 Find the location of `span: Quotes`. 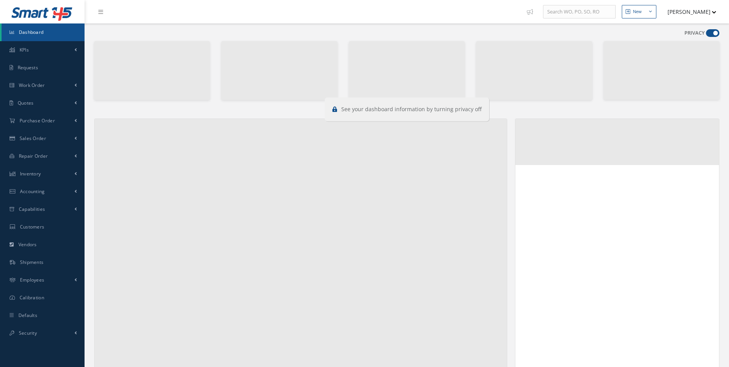

span: Quotes is located at coordinates (26, 103).